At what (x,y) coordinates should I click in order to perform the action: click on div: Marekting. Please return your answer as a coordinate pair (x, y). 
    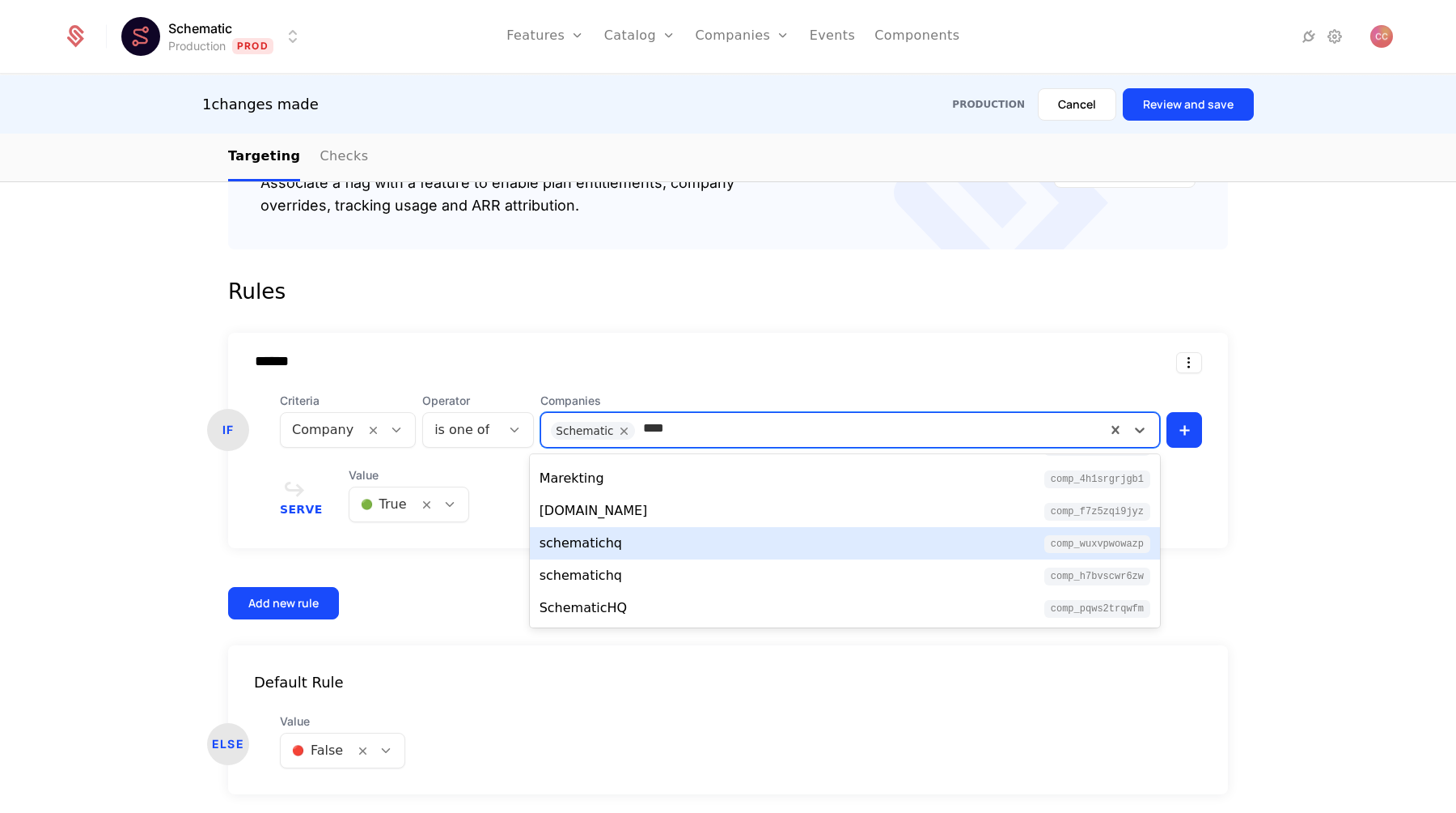
    Looking at the image, I should click on (572, 478).